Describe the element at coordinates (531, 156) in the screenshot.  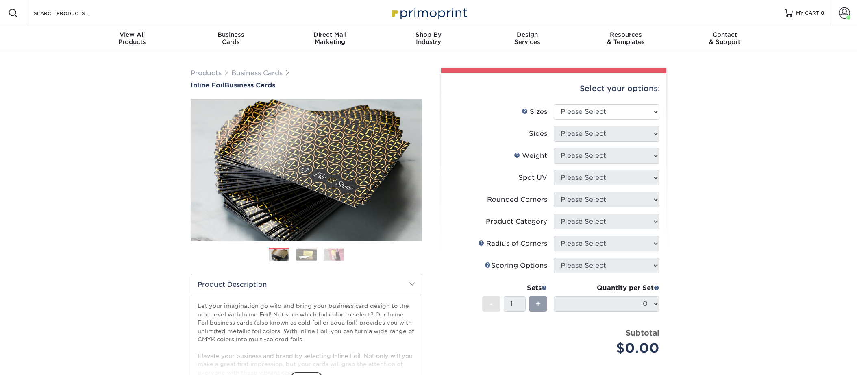
I see `div: Weight` at that location.